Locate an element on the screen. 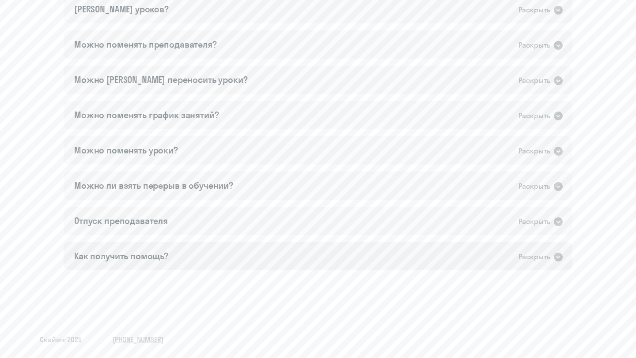 The width and height of the screenshot is (636, 358). font: Отпуск преподавателя is located at coordinates (121, 221).